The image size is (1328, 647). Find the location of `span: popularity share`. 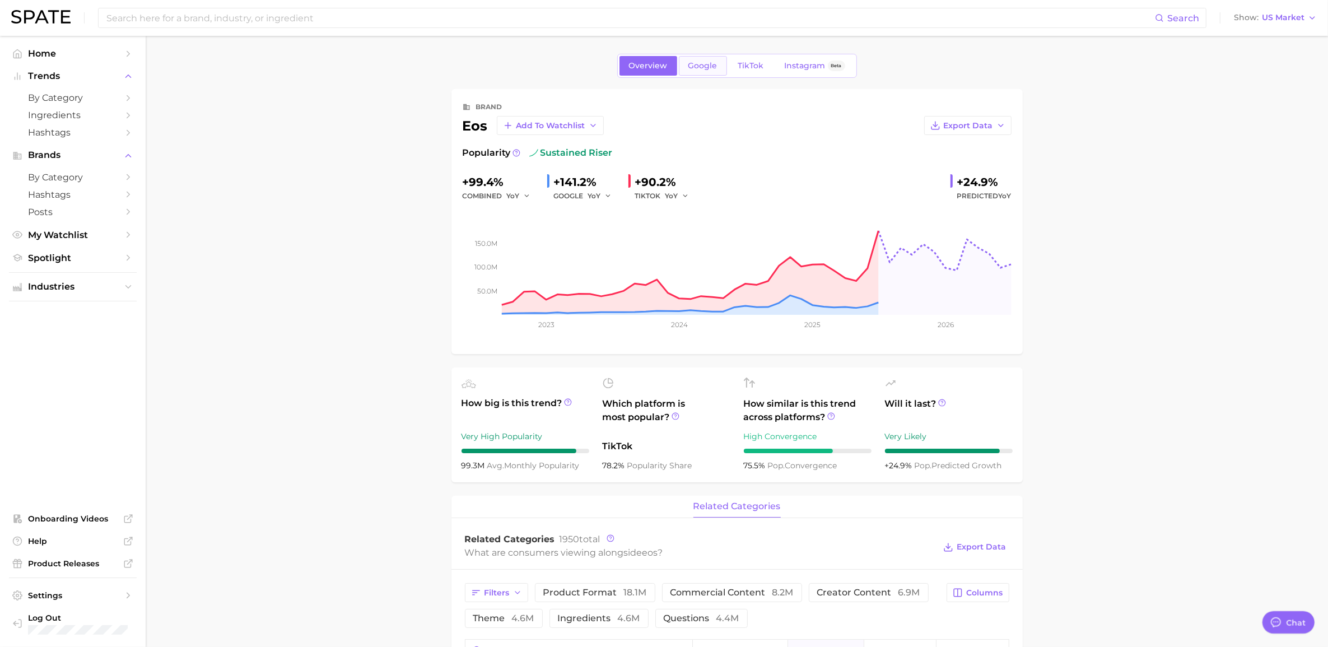

span: popularity share is located at coordinates (660, 465).